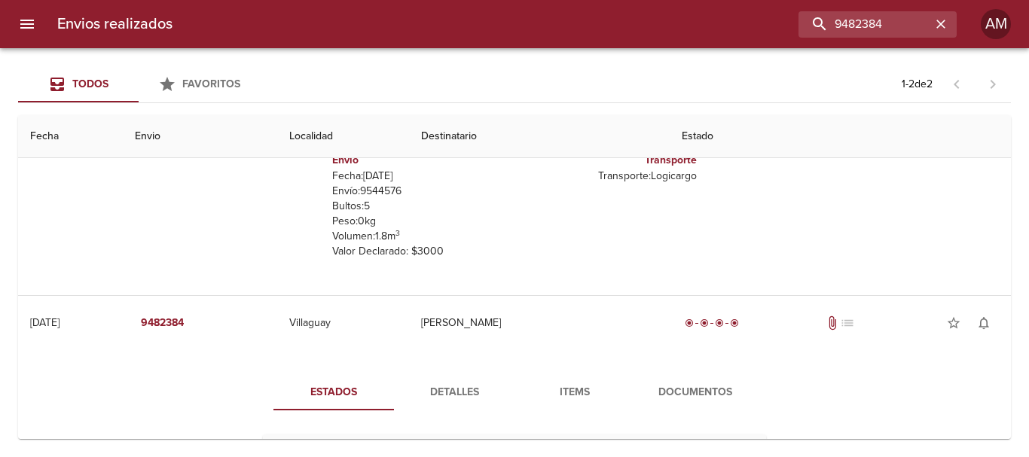 The image size is (1029, 457). I want to click on span: Items, so click(575, 392).